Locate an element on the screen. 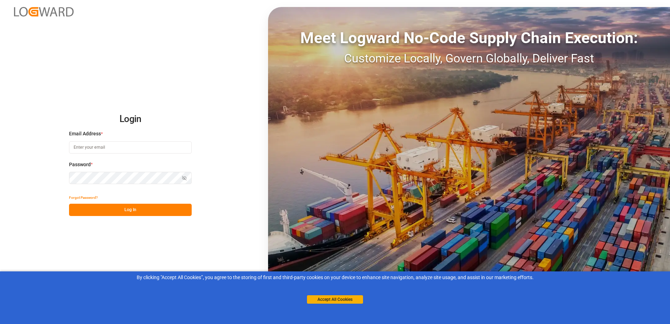  button: Log In is located at coordinates (130, 210).